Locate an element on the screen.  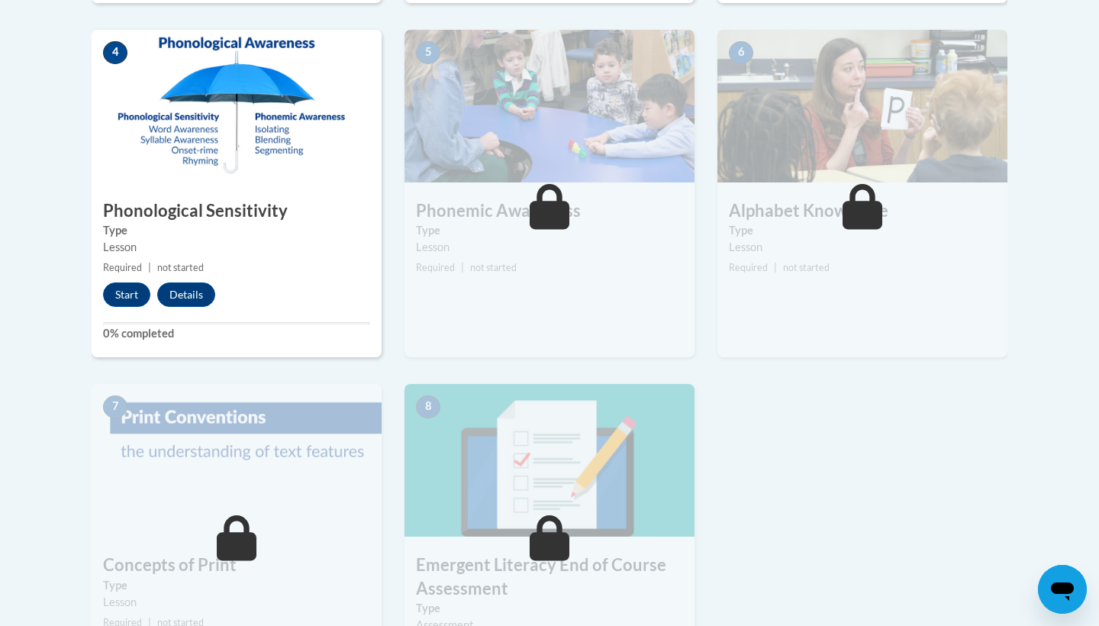
button: Start is located at coordinates (127, 295).